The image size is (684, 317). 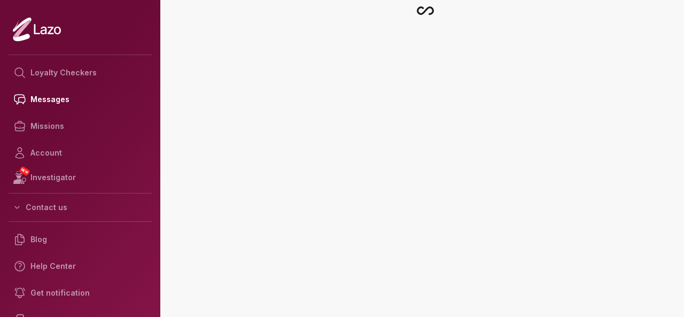 I want to click on a: Missions, so click(x=80, y=126).